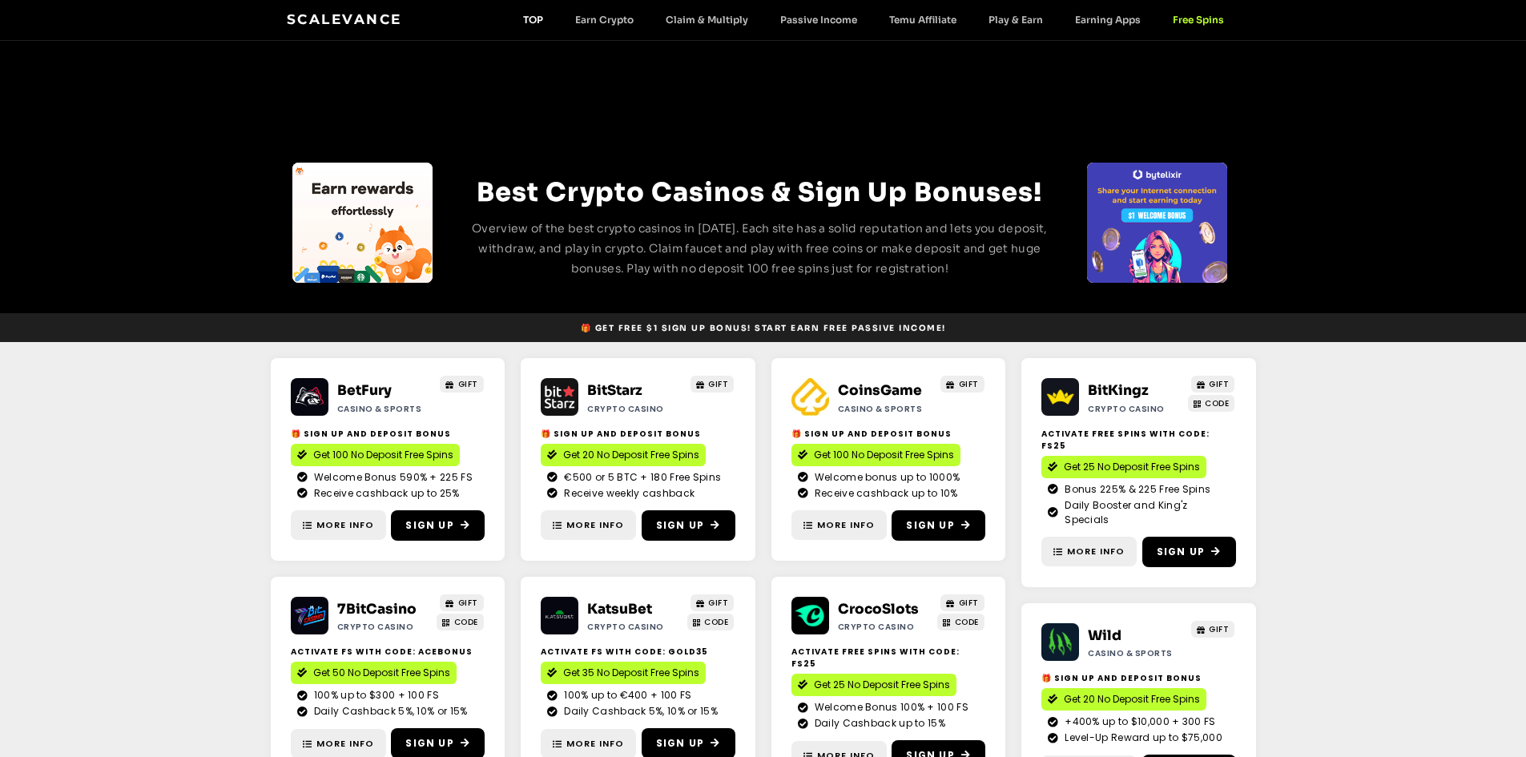 This screenshot has width=1526, height=757. I want to click on a: Claim & Multiply, so click(707, 19).